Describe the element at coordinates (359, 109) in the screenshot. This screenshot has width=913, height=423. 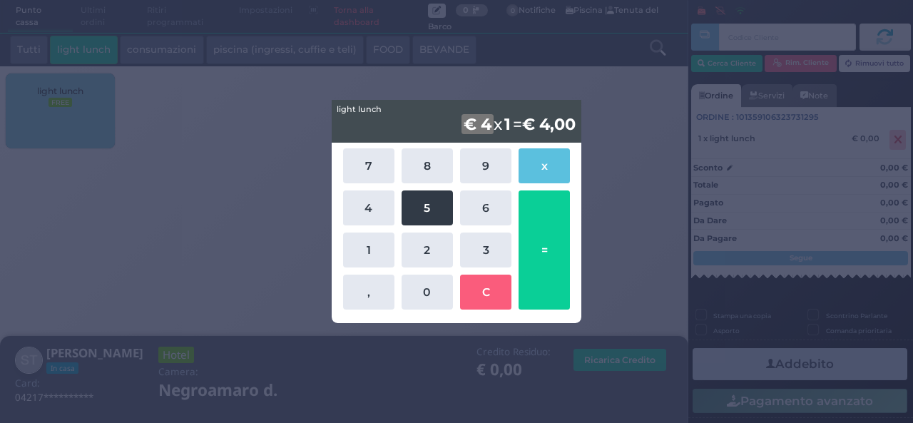
I see `span: light lunch` at that location.